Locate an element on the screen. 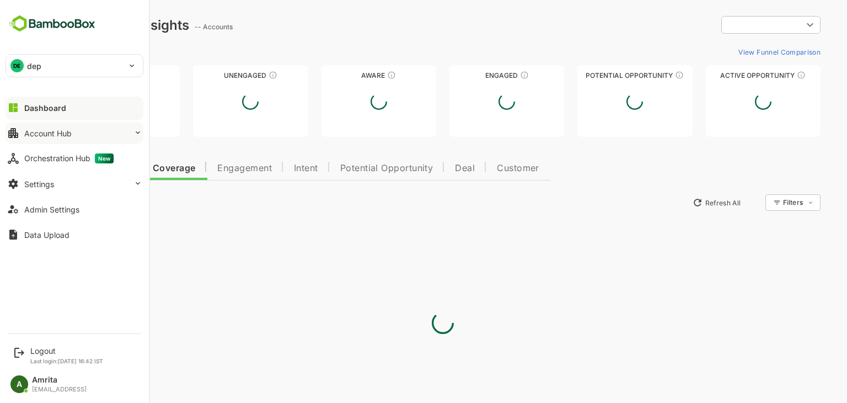 This screenshot has height=403, width=847. div: DEdep is located at coordinates (74, 66).